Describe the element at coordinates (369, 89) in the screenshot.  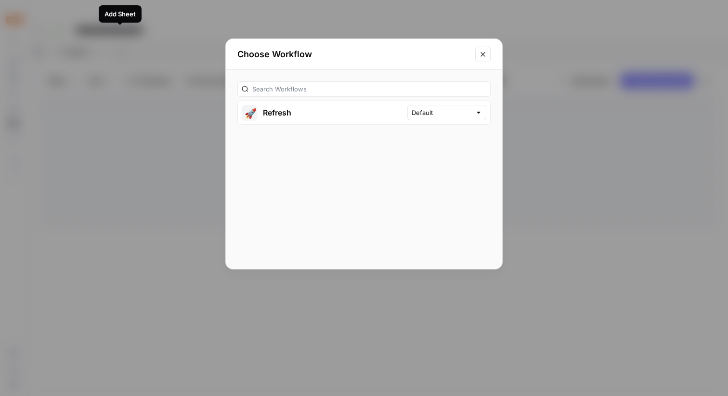
I see `input: Search Workflows` at that location.